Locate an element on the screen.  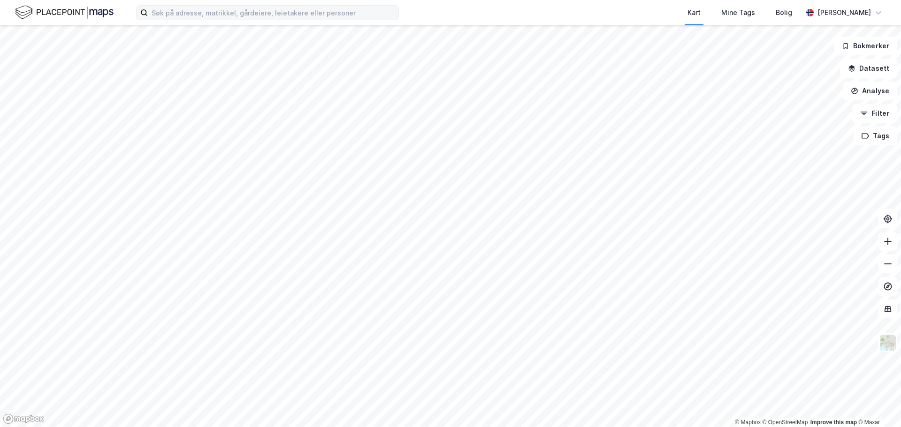
img: logo.f888ab2527a4732fd821a326f86c7f29.svg is located at coordinates (64, 12).